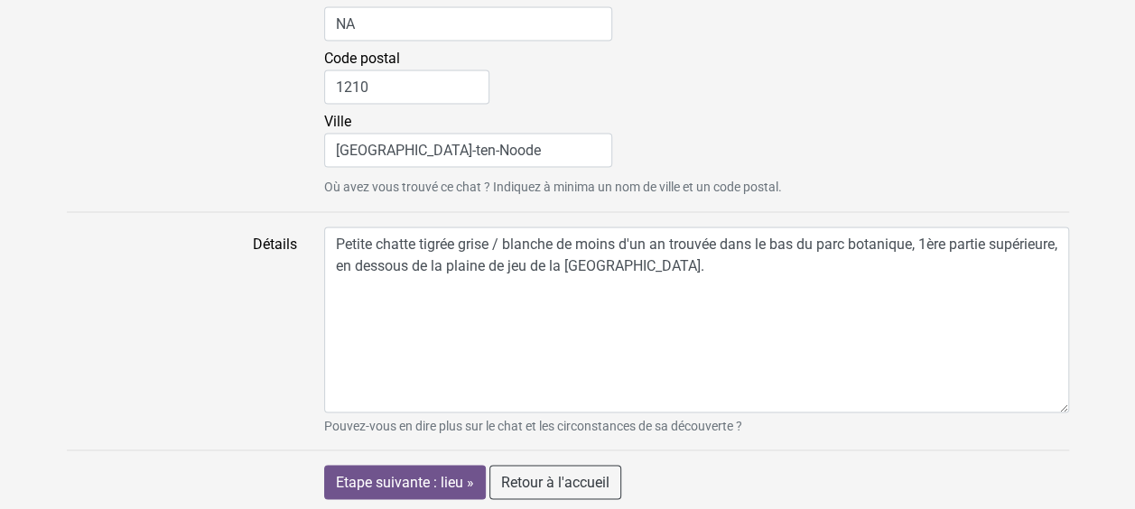  Describe the element at coordinates (468, 139) in the screenshot. I see `label: Ville` at that location.